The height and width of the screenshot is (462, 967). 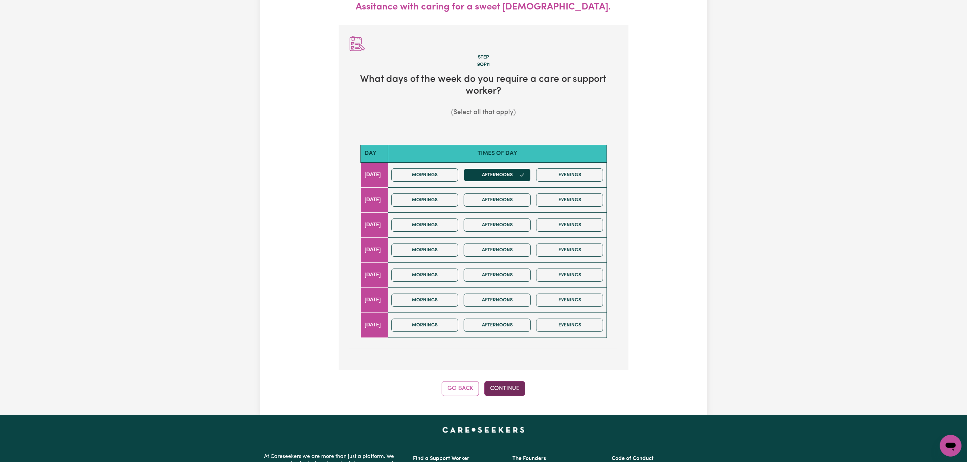 I want to click on a: The Founders, so click(x=529, y=459).